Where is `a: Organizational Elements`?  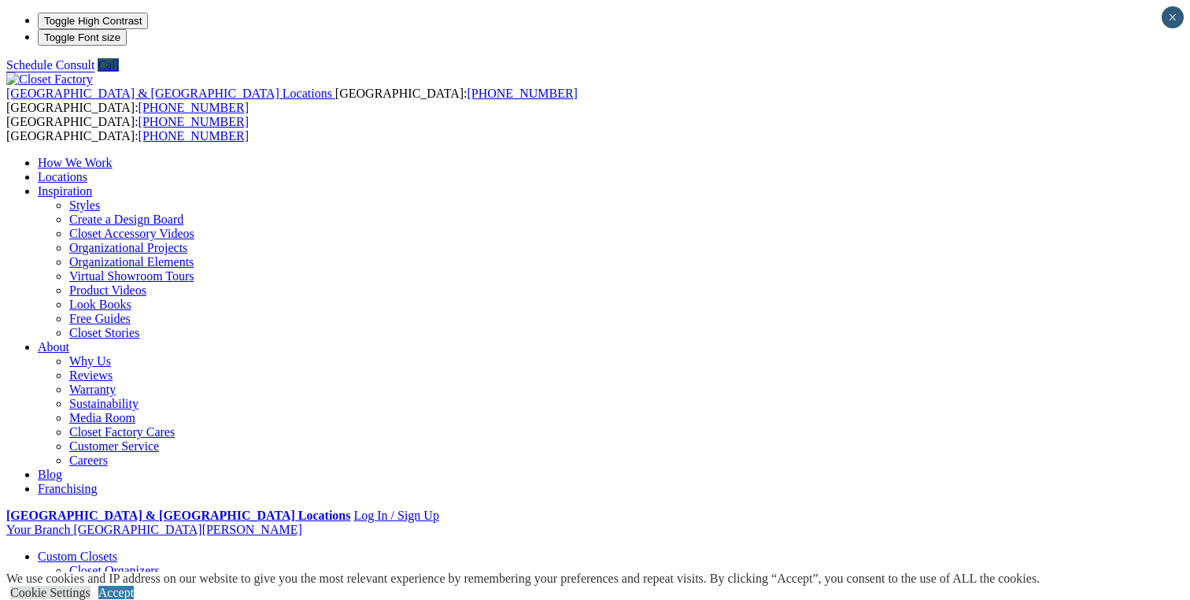 a: Organizational Elements is located at coordinates (131, 261).